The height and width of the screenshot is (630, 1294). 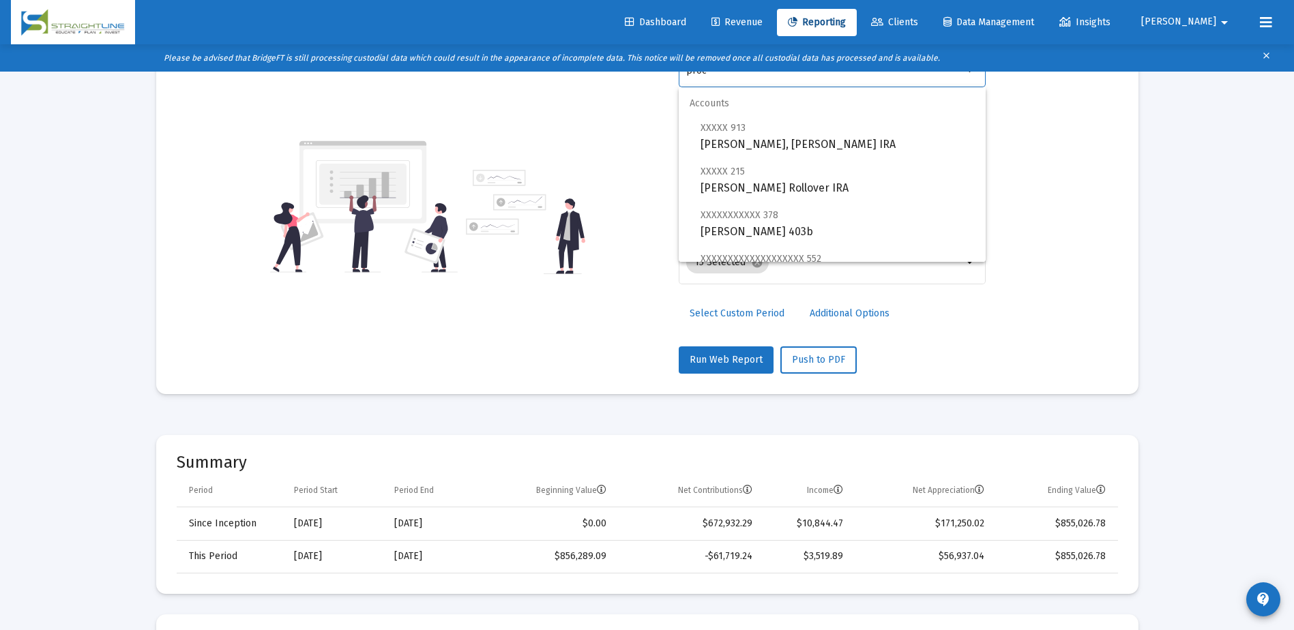 I want to click on mat-chip-list: Selection, so click(x=824, y=263).